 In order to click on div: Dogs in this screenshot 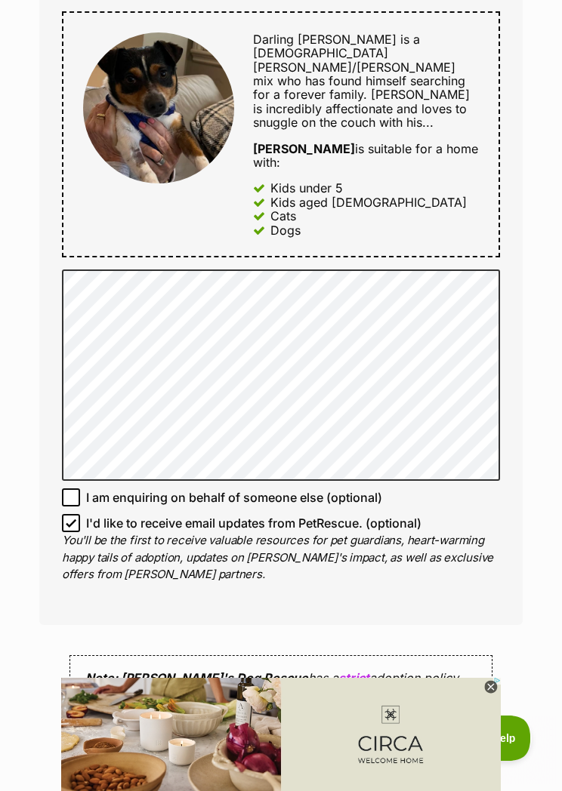, I will do `click(285, 230)`.